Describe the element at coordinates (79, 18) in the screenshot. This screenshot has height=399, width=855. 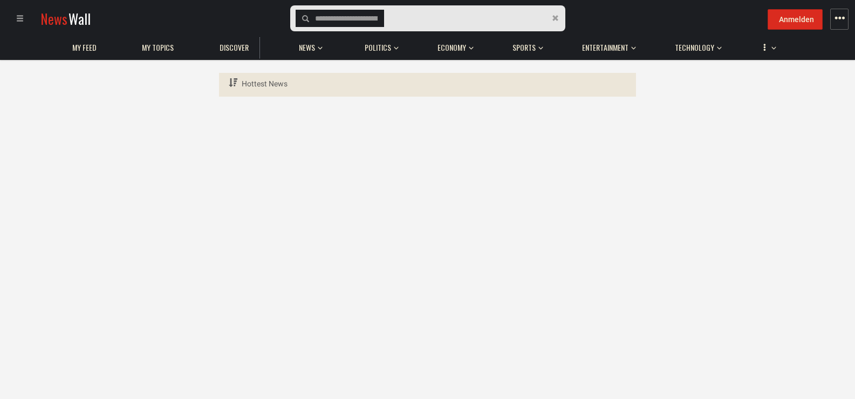
I see `span: Wall` at that location.